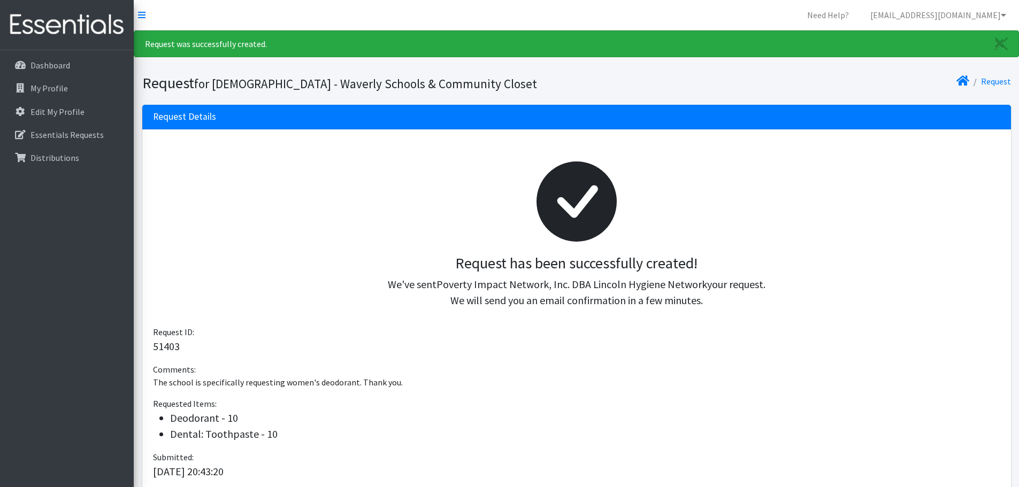 The width and height of the screenshot is (1019, 487). What do you see at coordinates (57, 112) in the screenshot?
I see `p: Edit My Profile` at bounding box center [57, 112].